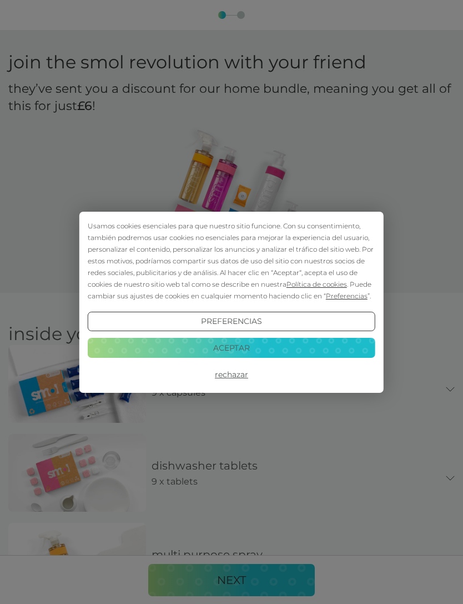 The image size is (463, 604). I want to click on span: Preferencias, so click(347, 295).